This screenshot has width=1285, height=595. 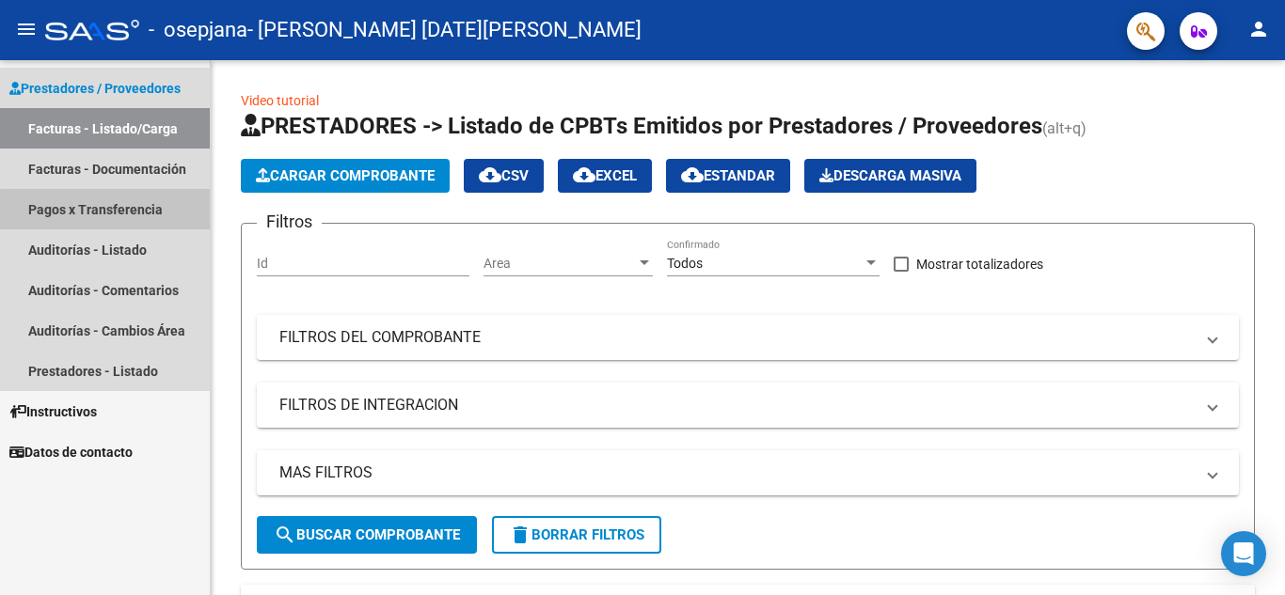 What do you see at coordinates (890, 176) in the screenshot?
I see `span: Descarga Masiva` at bounding box center [890, 176].